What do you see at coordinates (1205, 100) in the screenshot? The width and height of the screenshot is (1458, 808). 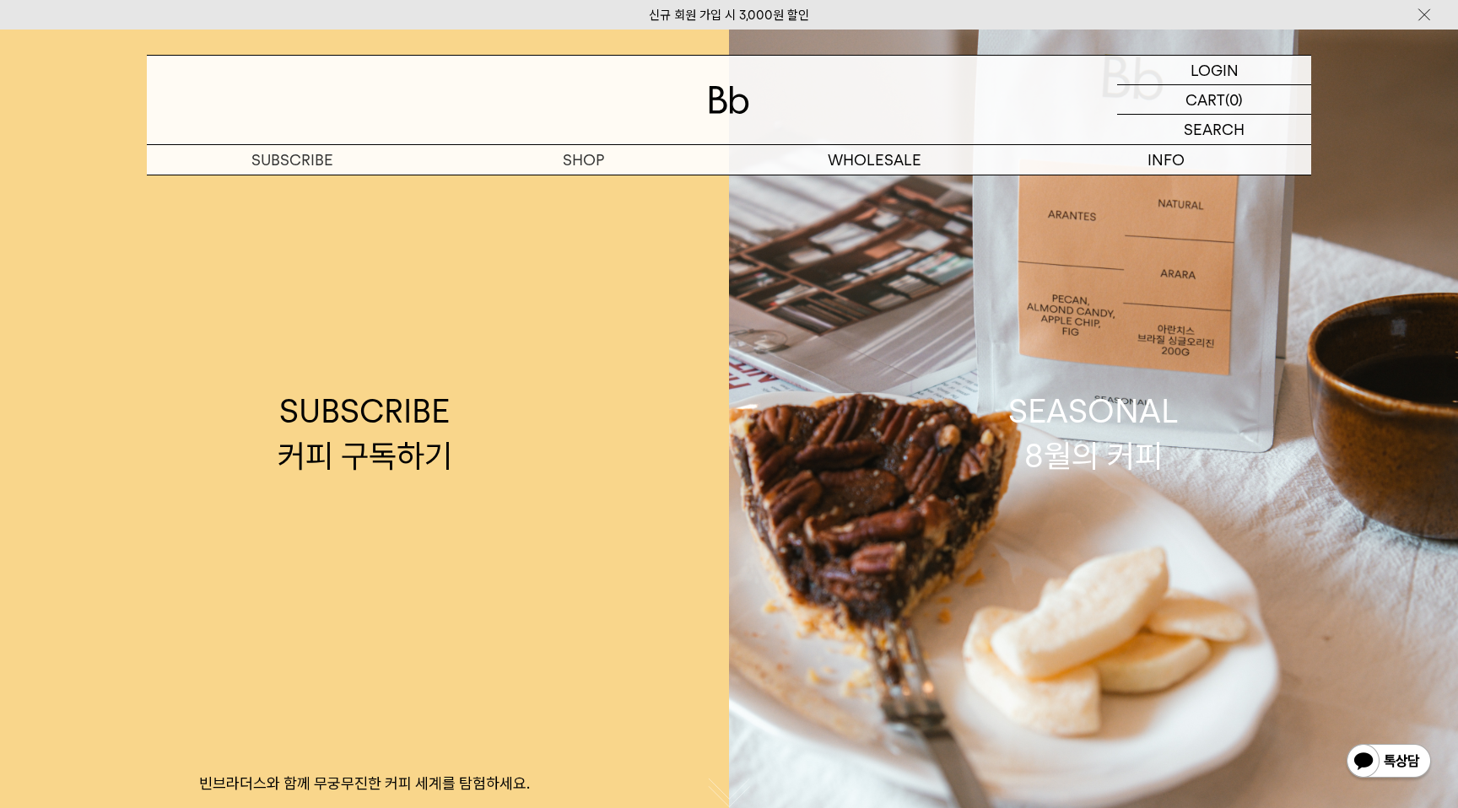 I see `p: CART` at bounding box center [1205, 100].